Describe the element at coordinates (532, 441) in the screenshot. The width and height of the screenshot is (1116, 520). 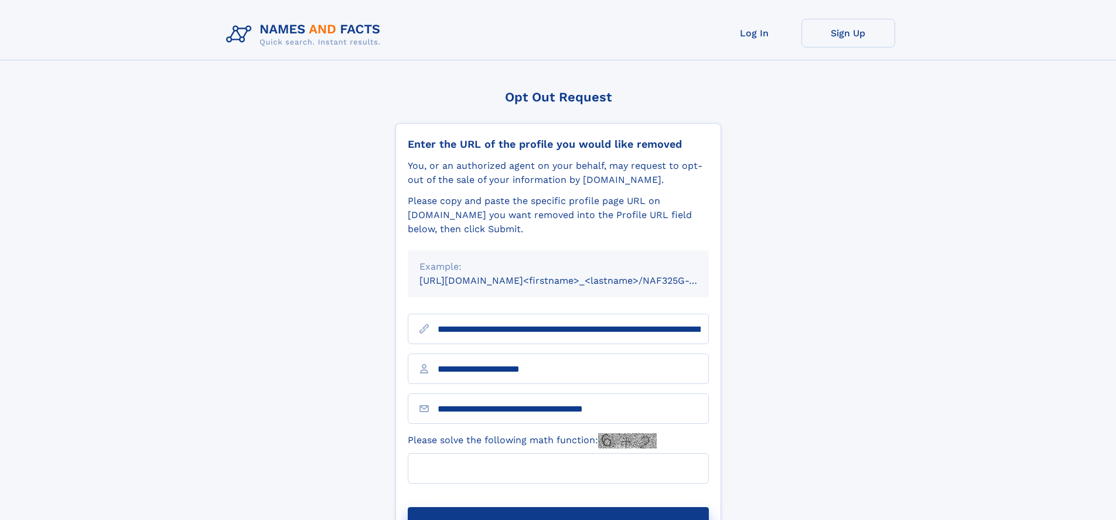
I see `label: Please solve the following math function:` at that location.